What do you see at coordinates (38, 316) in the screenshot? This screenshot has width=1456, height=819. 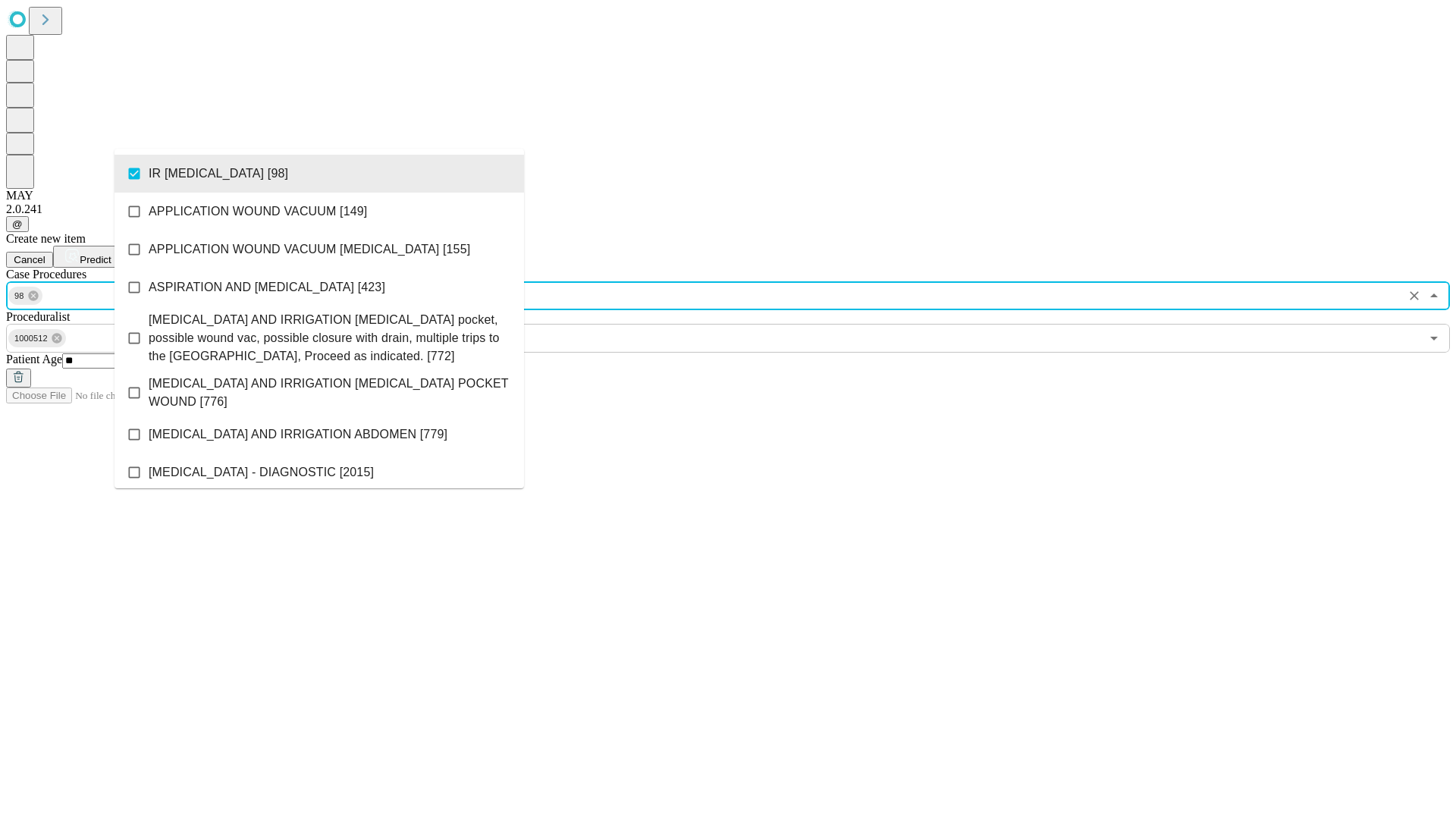 I see `span: Proceduralist` at bounding box center [38, 316].